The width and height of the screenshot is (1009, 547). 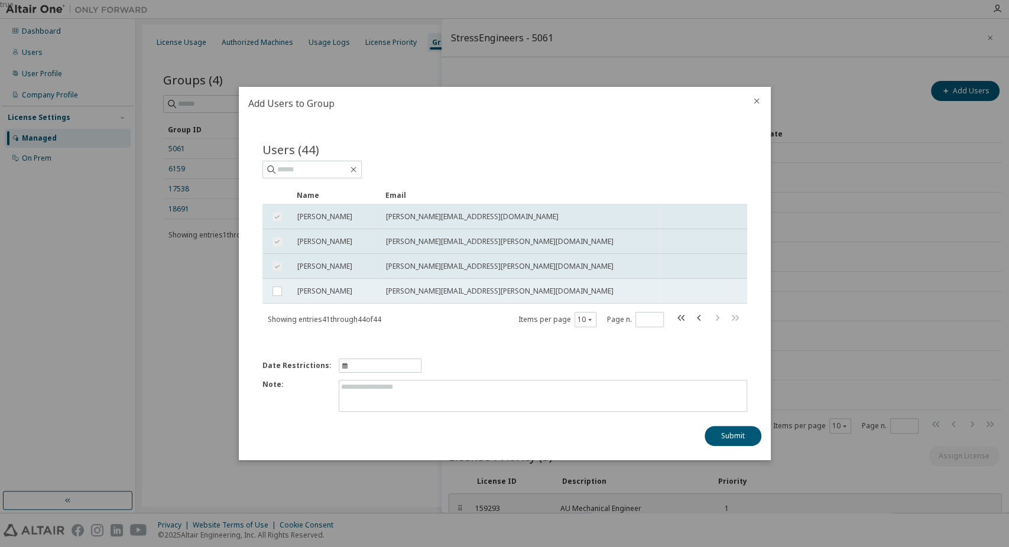 I want to click on div: Name, so click(x=336, y=195).